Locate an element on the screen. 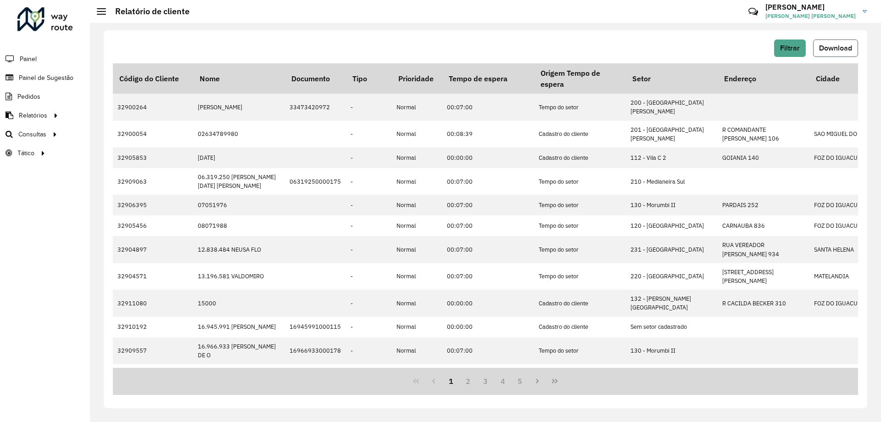 Image resolution: width=881 pixels, height=422 pixels. th: Tempo de espera is located at coordinates (488, 79).